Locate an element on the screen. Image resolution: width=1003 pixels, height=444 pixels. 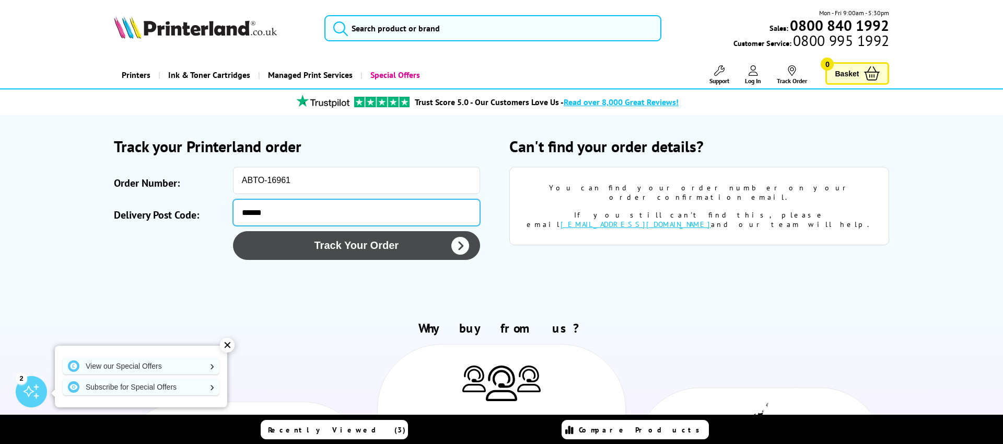
span: Support is located at coordinates (720, 80).